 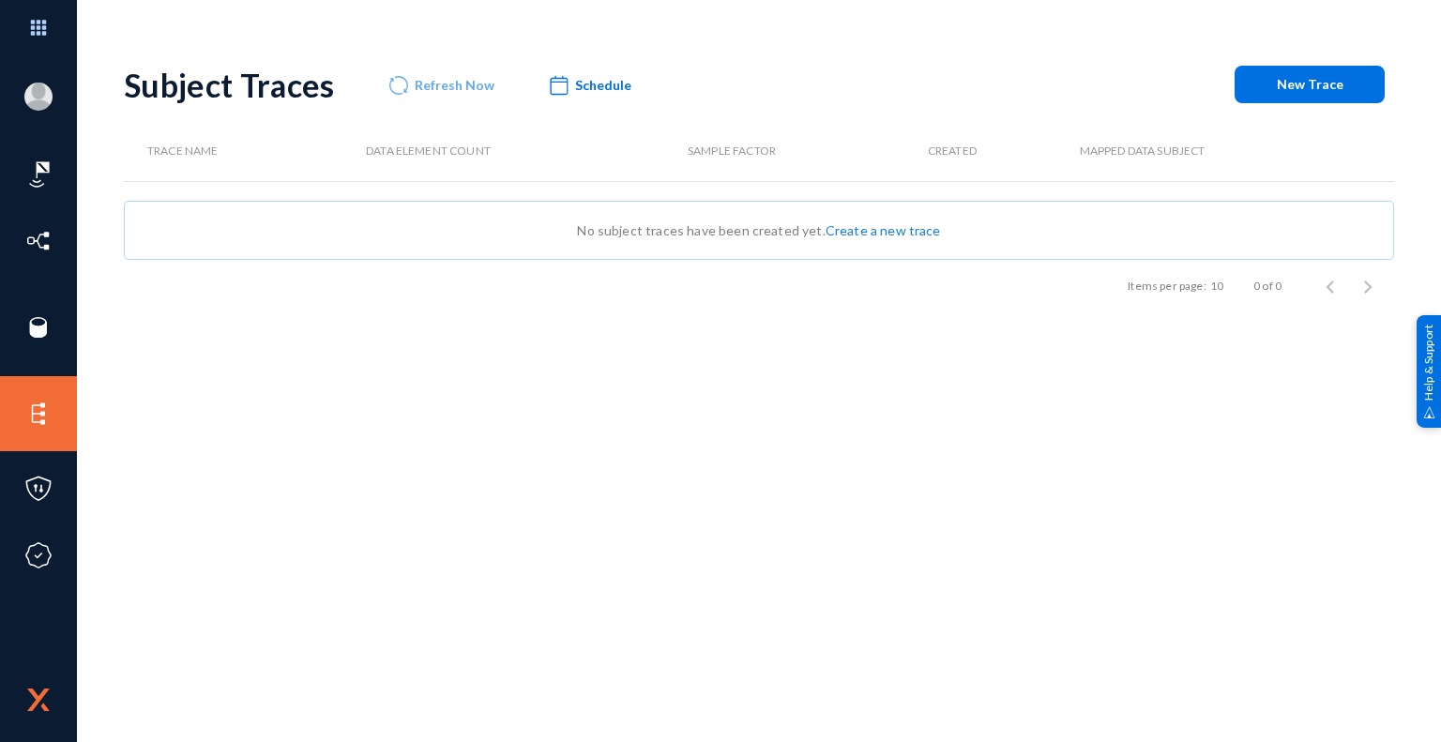 What do you see at coordinates (1217, 286) in the screenshot?
I see `div: 10` at bounding box center [1217, 286].